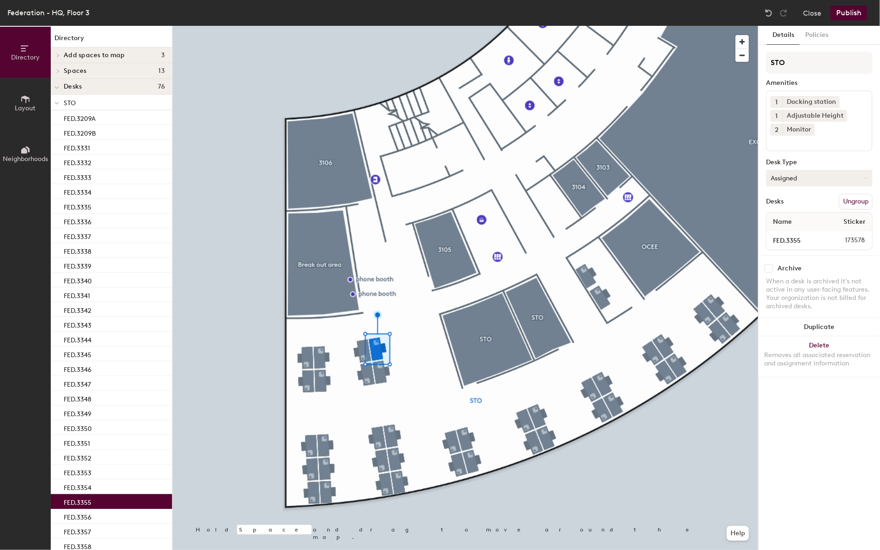 The image size is (880, 550). What do you see at coordinates (77, 191) in the screenshot?
I see `p: FED.3334` at bounding box center [77, 191].